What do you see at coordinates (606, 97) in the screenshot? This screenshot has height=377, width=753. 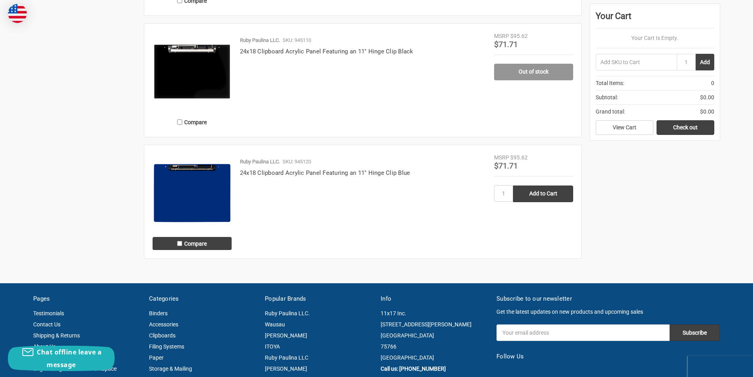 I see `span: Subtotal:` at bounding box center [606, 97].